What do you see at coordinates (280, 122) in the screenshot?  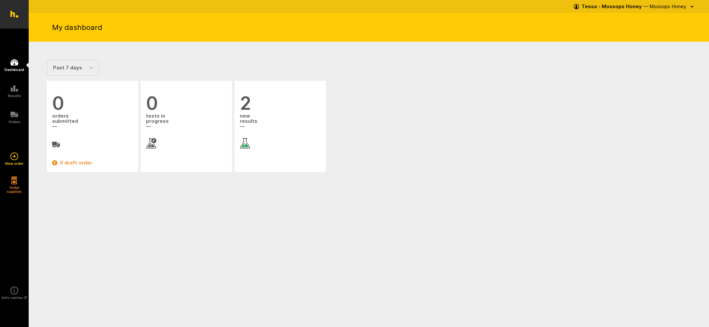 I see `span: new results` at bounding box center [280, 122].